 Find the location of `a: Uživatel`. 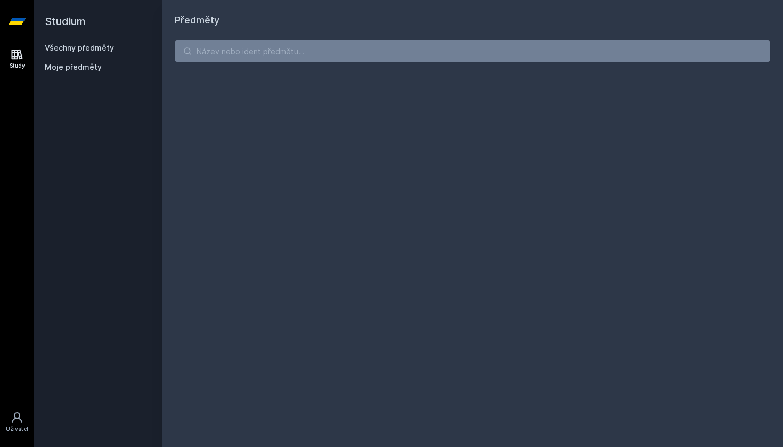

a: Uživatel is located at coordinates (17, 422).